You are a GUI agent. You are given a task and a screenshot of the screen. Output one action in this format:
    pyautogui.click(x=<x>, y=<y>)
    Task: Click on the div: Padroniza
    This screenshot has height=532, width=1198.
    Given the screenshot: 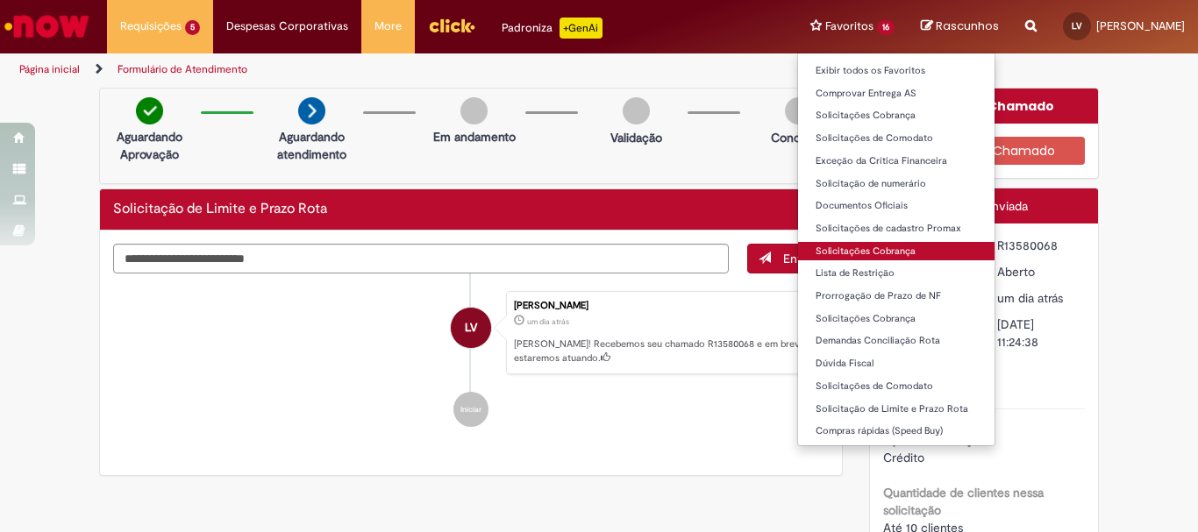 What is the action you would take?
    pyautogui.click(x=552, y=28)
    